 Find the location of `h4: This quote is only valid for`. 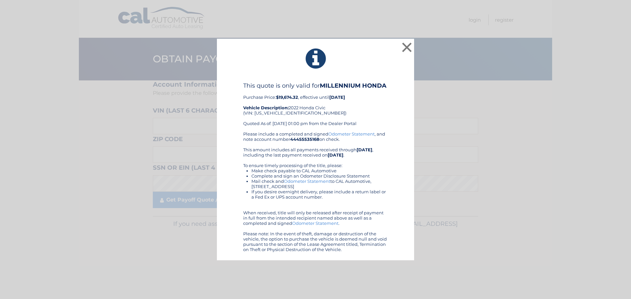

h4: This quote is only valid for is located at coordinates (315, 86).